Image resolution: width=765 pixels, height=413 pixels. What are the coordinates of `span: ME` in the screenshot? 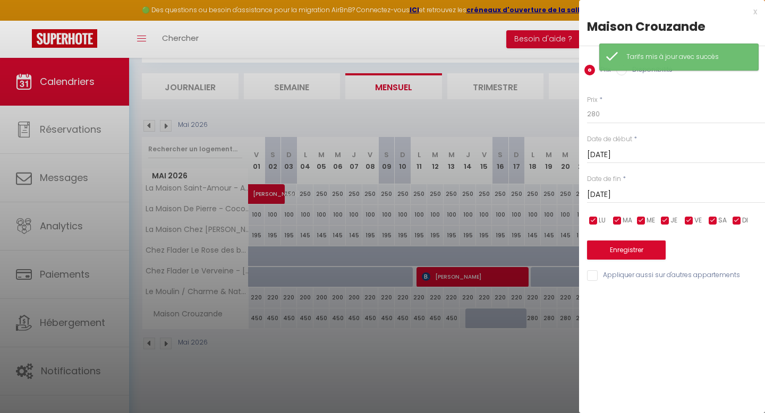 It's located at (651, 221).